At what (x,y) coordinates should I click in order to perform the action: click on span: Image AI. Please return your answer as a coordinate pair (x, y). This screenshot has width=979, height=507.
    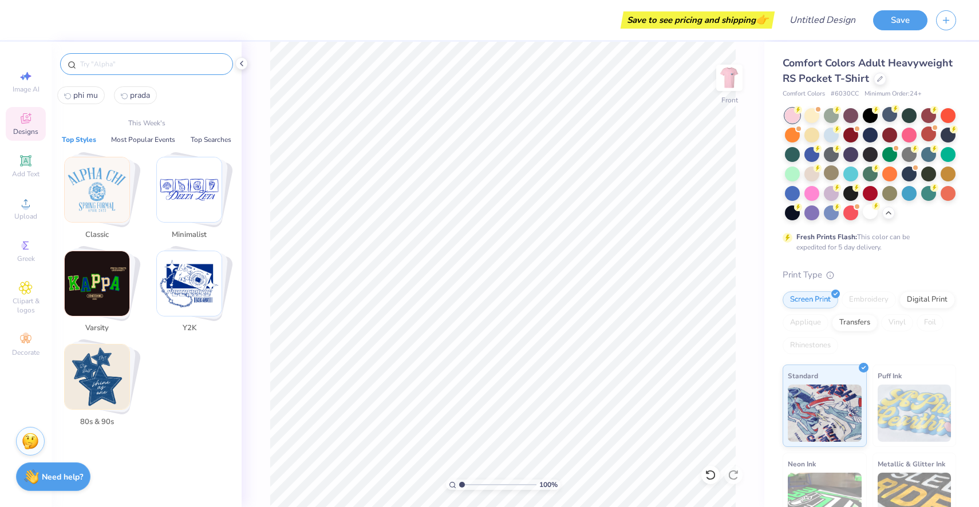
    Looking at the image, I should click on (26, 89).